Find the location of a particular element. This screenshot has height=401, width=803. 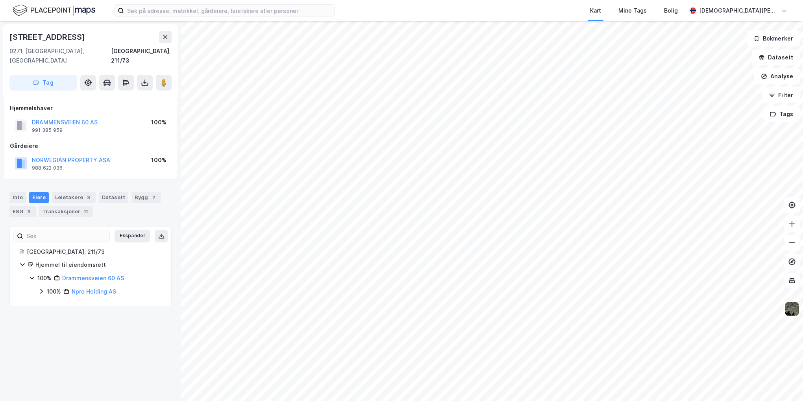

input: Søk is located at coordinates (66, 236).